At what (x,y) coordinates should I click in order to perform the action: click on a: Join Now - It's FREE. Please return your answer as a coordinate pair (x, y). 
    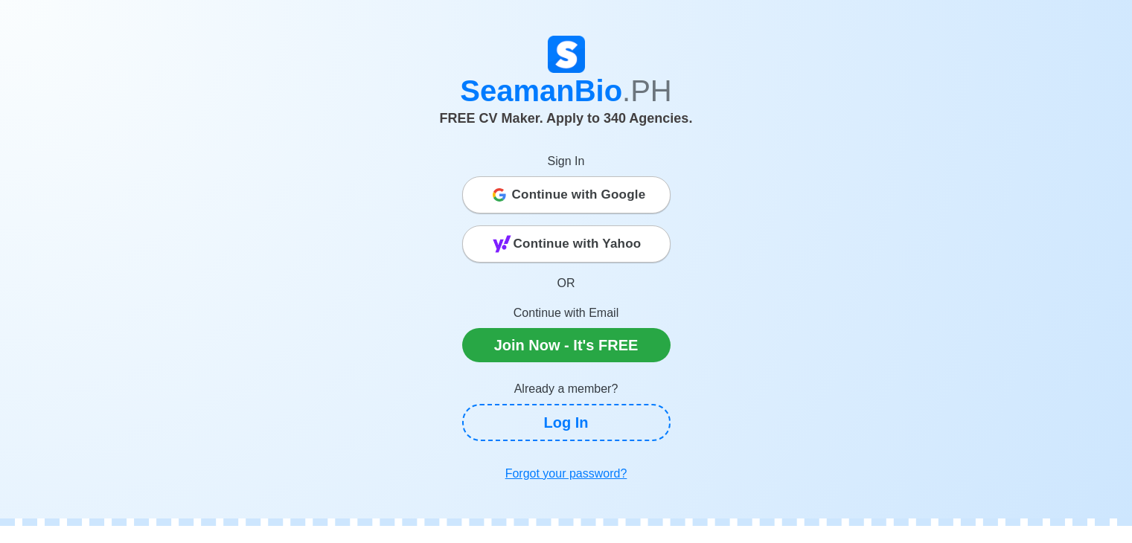
    Looking at the image, I should click on (566, 345).